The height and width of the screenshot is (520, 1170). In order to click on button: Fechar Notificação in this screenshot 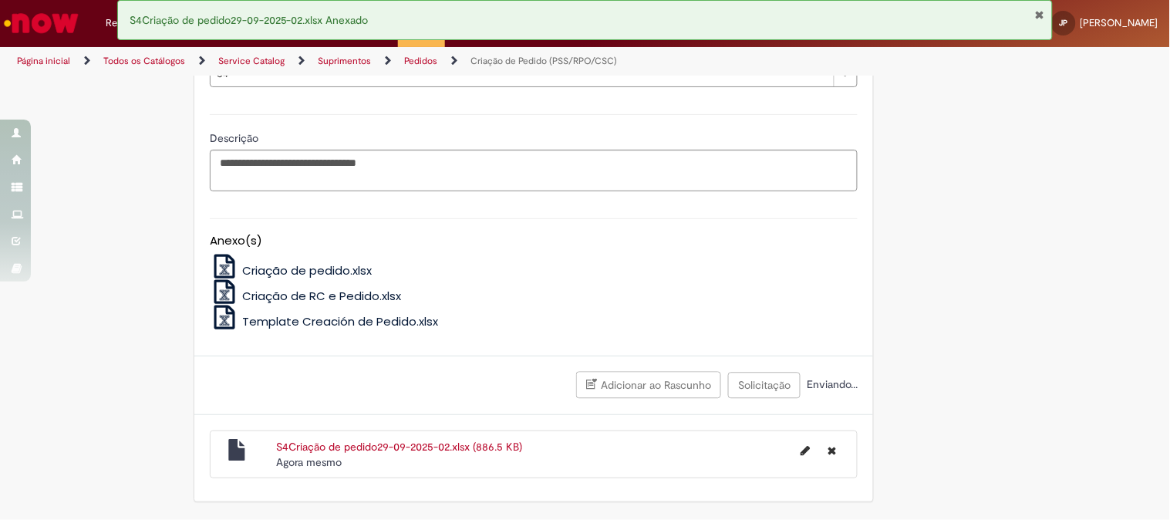, I will do `click(1039, 15)`.